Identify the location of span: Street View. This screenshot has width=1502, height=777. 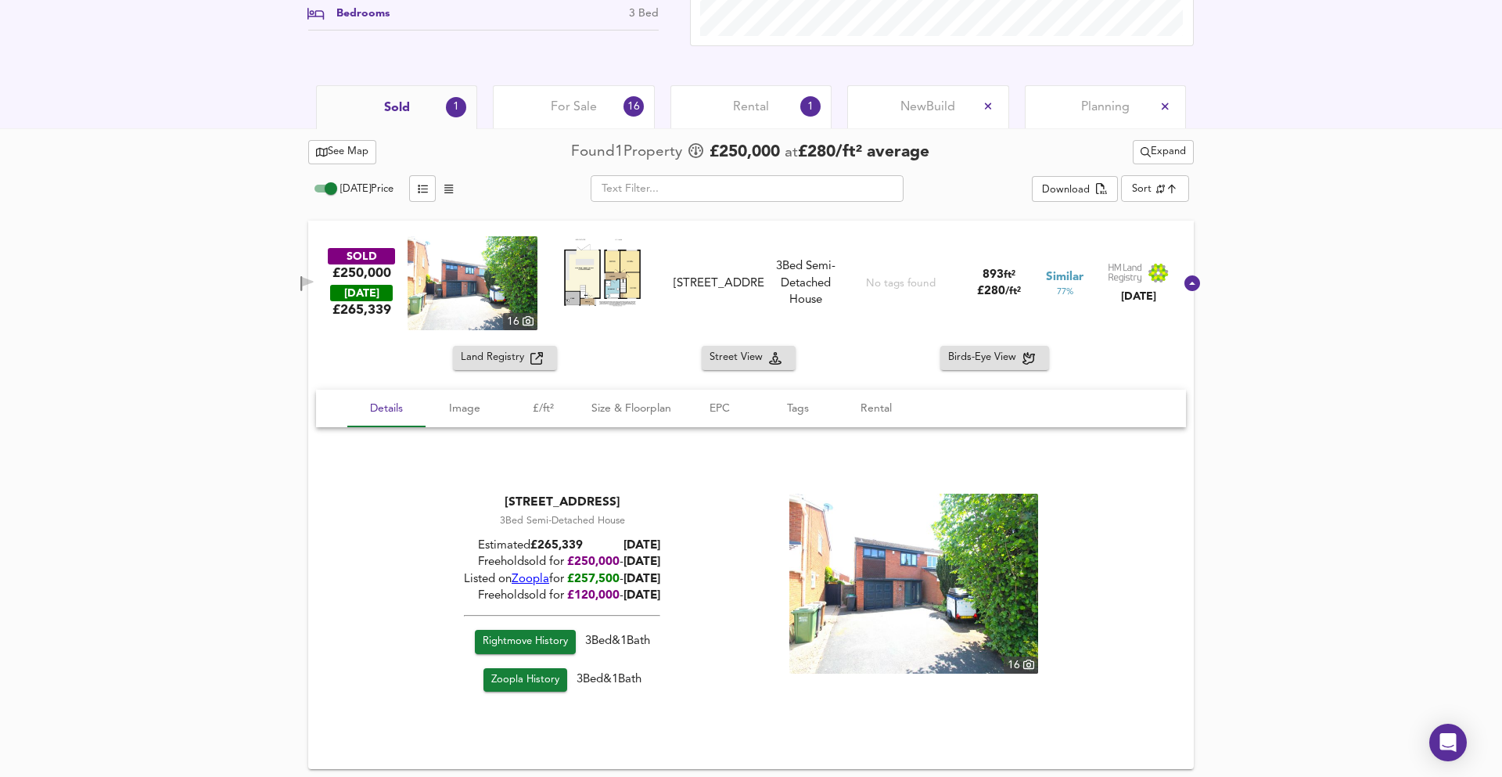
(739, 358).